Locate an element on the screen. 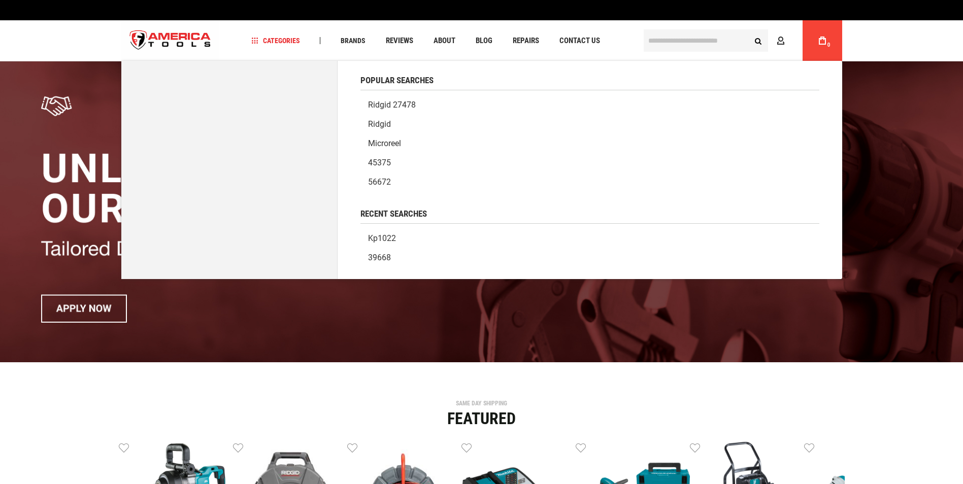  a: kp1022 is located at coordinates (590, 239).